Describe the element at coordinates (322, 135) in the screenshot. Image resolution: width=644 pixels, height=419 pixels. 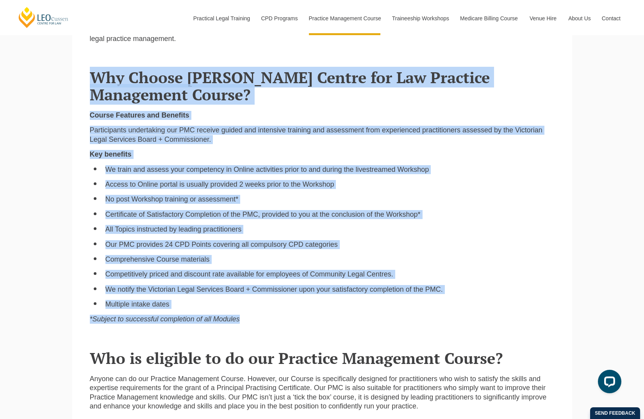
I see `p: Participants undertaking our PMC receive guided and intensive training and assessment from experi...` at that location.